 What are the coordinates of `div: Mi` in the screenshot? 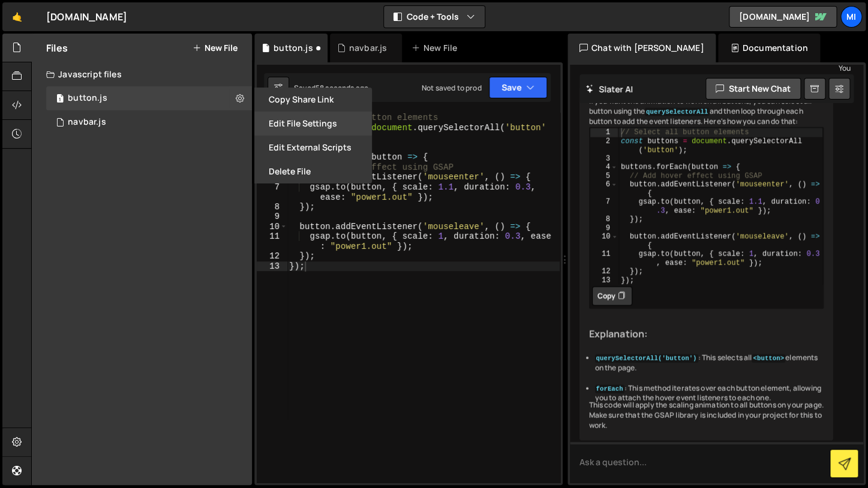 It's located at (851, 17).